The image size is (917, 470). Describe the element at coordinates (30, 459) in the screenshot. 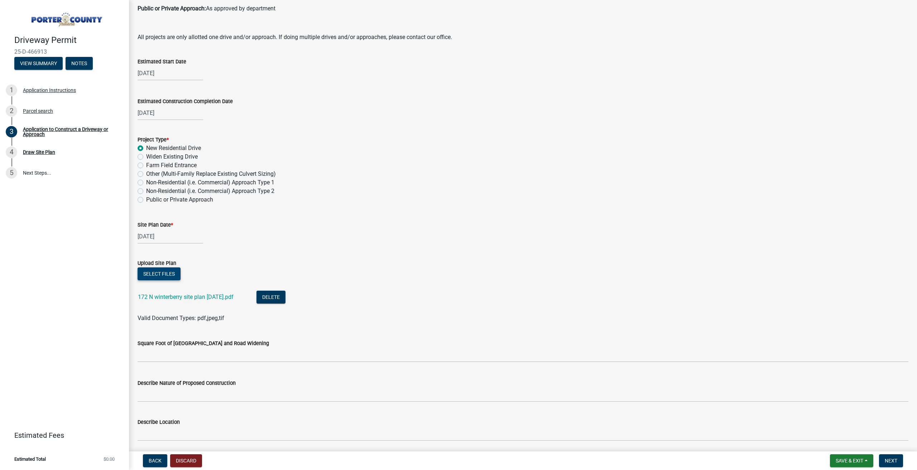

I see `span: Estimated Total` at that location.